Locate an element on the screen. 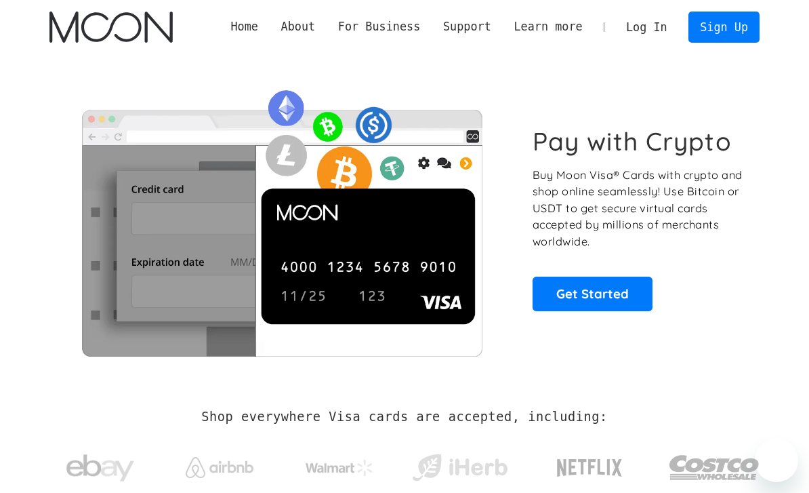  img: Netflix is located at coordinates (589, 467).